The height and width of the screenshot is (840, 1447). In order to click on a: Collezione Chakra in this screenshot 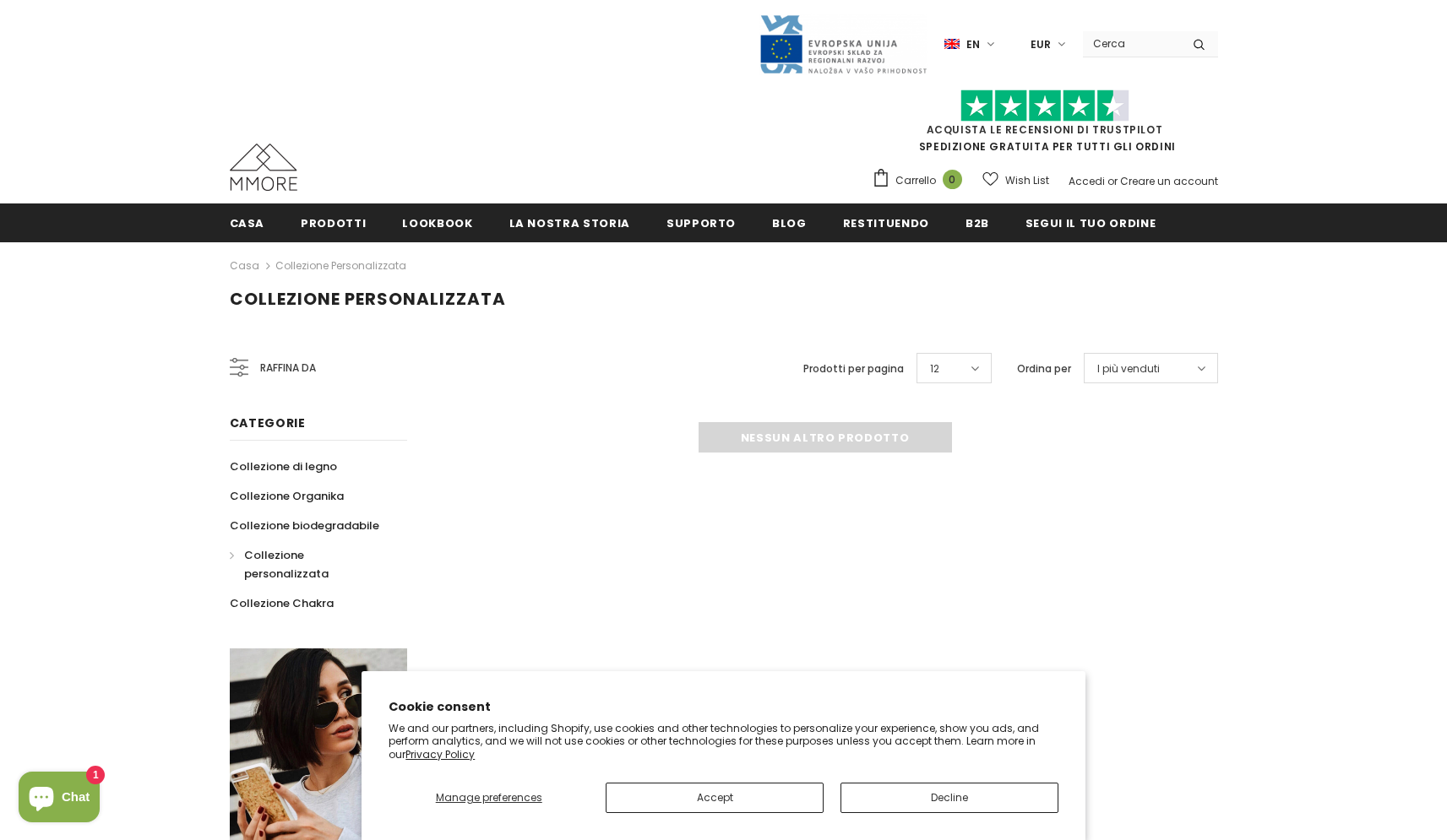, I will do `click(281, 603)`.